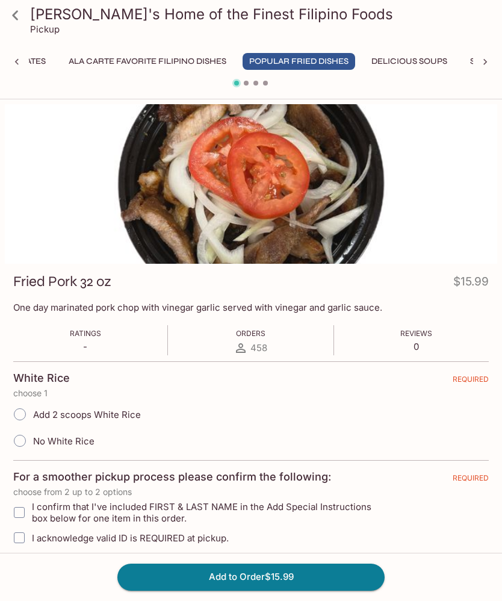 The image size is (502, 601). What do you see at coordinates (251, 307) in the screenshot?
I see `p: One day marinated pork chop with vinegar garlic served with vinegar and garlic sauce.` at bounding box center [251, 307].